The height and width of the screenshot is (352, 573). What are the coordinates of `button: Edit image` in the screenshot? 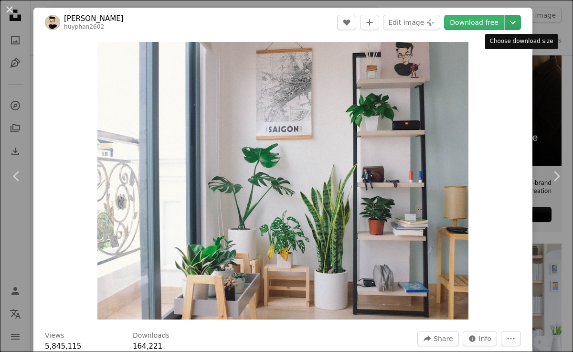 It's located at (412, 22).